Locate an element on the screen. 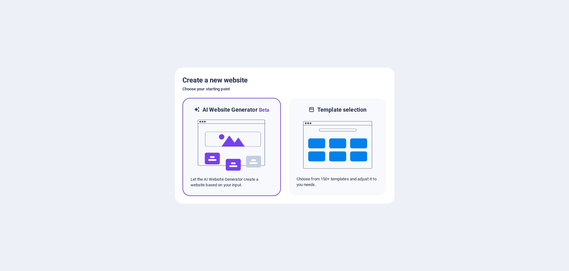  h6: Template selection is located at coordinates (342, 110).